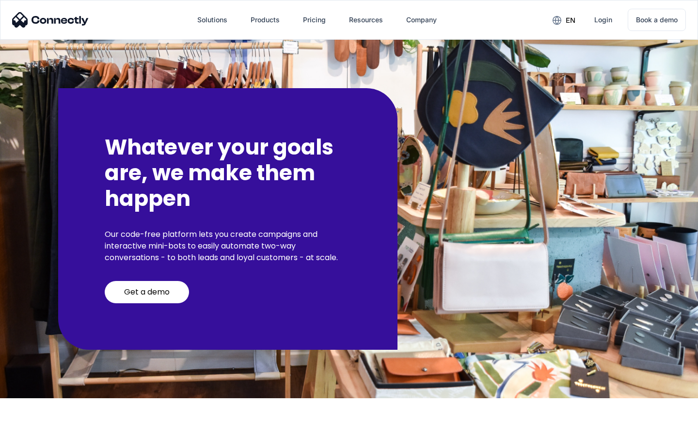 The height and width of the screenshot is (436, 698). I want to click on a: Book a demo, so click(657, 20).